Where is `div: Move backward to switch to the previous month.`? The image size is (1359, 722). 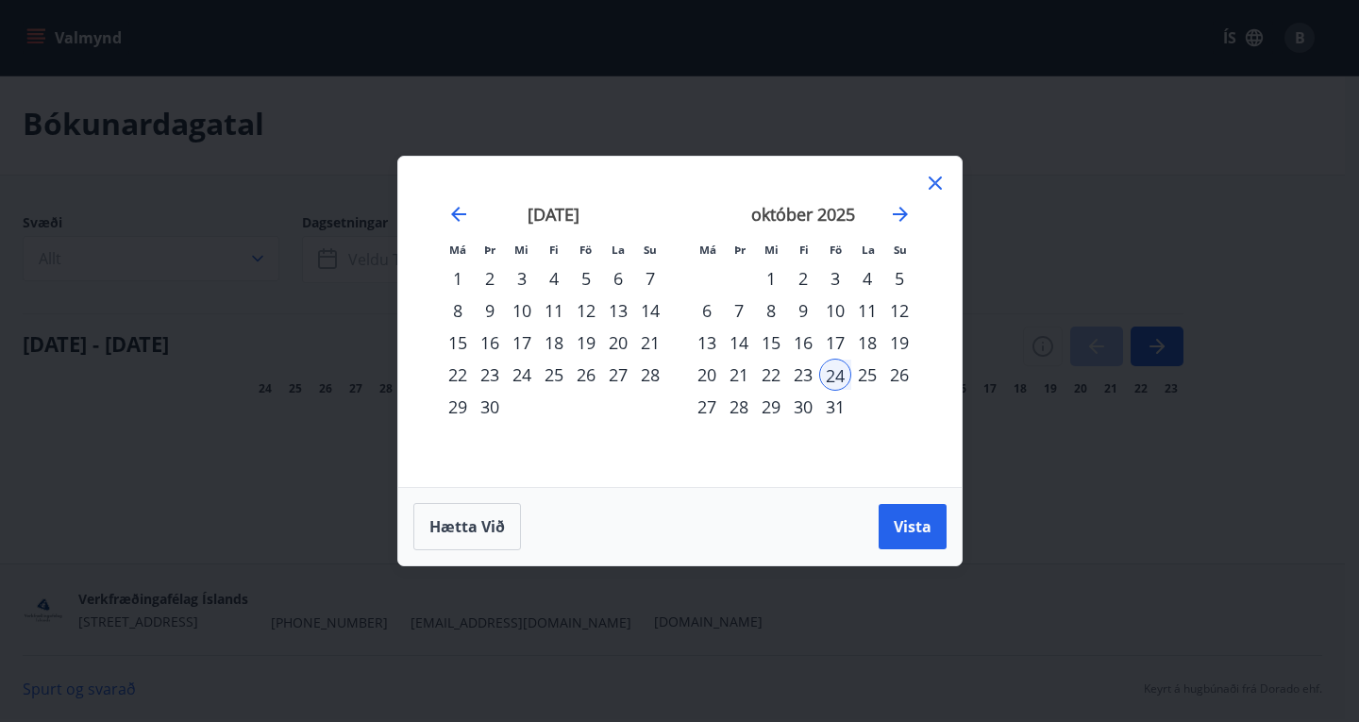 div: Move backward to switch to the previous month. is located at coordinates (459, 214).